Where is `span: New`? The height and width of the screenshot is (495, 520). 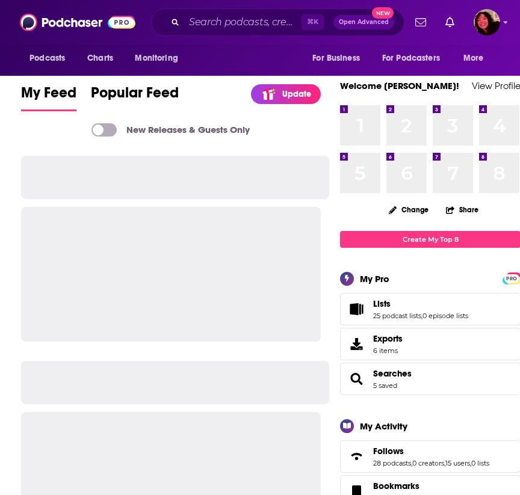
span: New is located at coordinates (383, 13).